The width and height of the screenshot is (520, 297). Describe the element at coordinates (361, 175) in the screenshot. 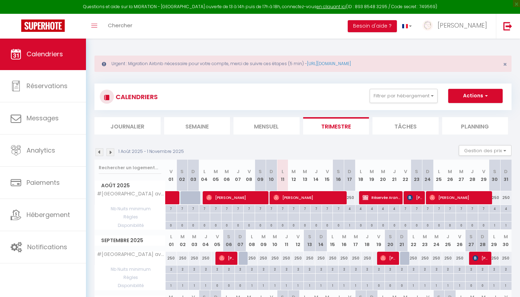

I see `th: 18` at that location.